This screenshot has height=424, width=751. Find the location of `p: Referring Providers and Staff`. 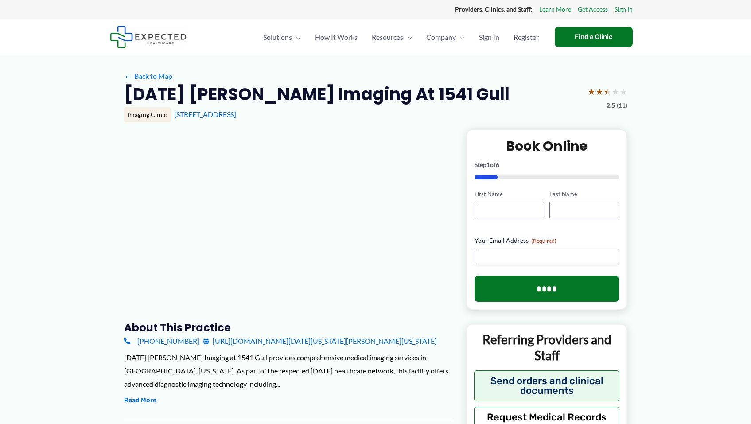

p: Referring Providers and Staff is located at coordinates (546, 347).